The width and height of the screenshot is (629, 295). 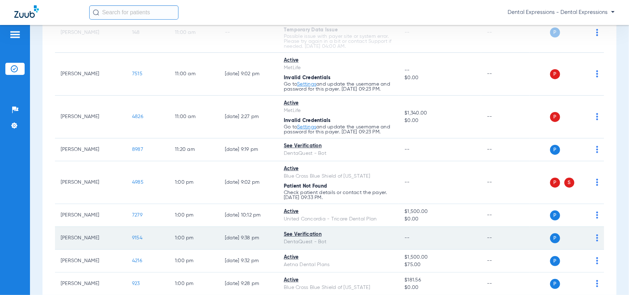 What do you see at coordinates (137, 261) in the screenshot?
I see `span: 4216` at bounding box center [137, 261].